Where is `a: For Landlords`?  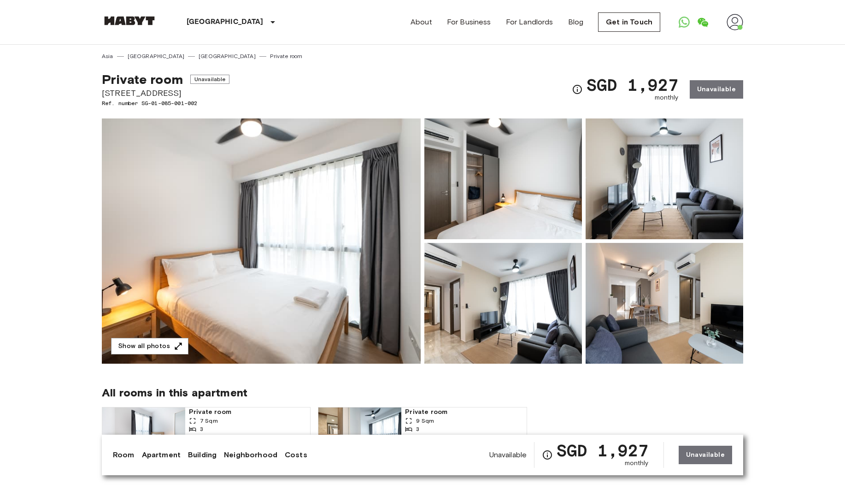
a: For Landlords is located at coordinates (529, 22).